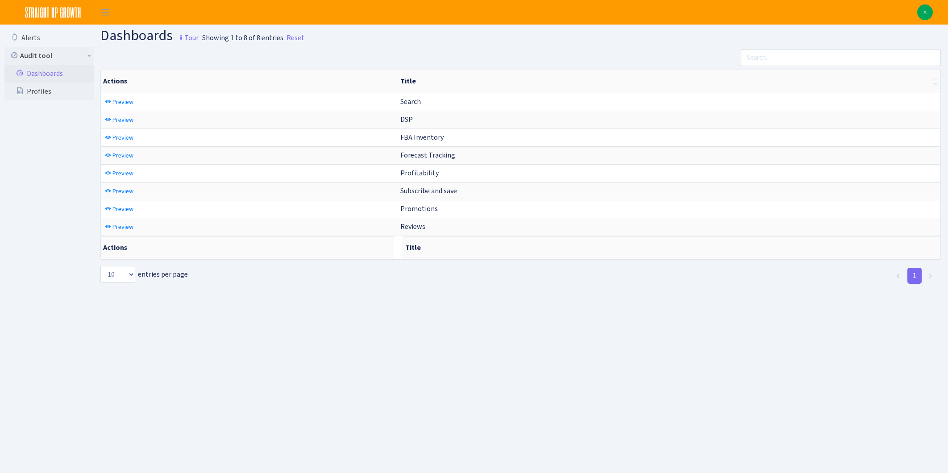  I want to click on span: Profitability, so click(420, 173).